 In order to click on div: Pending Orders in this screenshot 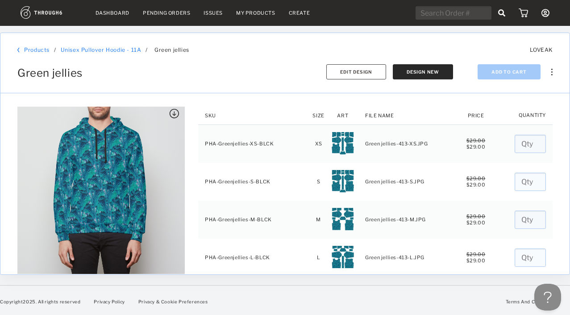, I will do `click(167, 13)`.